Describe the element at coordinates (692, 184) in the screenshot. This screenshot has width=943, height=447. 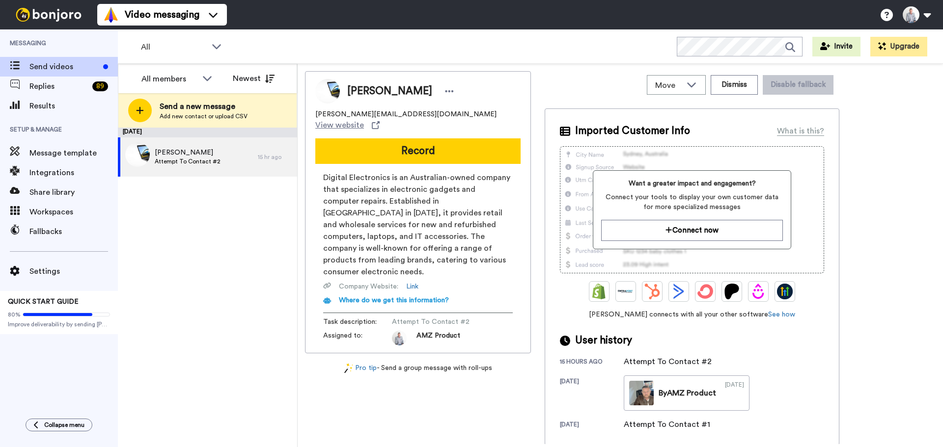
I see `span: Want a greater impact and engagement?` at that location.